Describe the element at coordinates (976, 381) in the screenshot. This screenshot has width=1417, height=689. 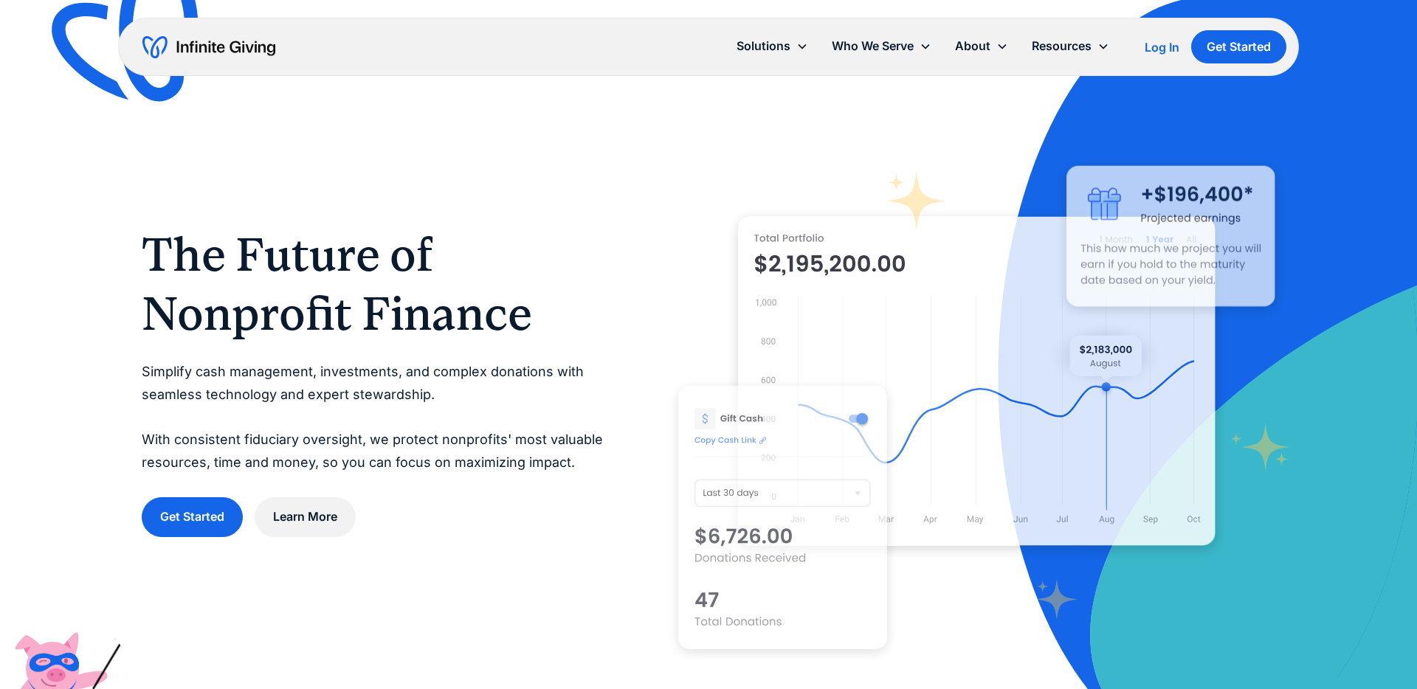
I see `img: nonprofit donation platform` at that location.